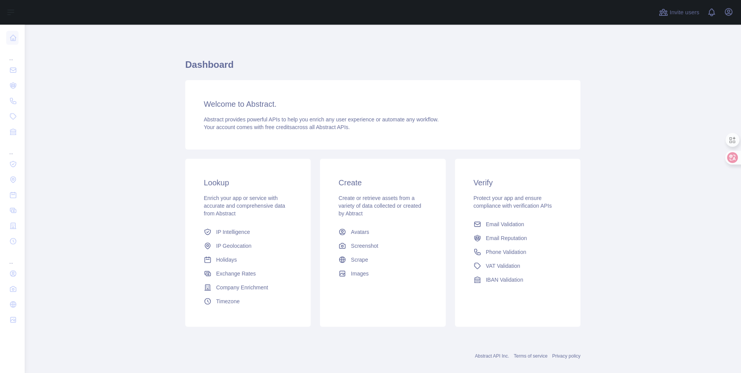  I want to click on a: Screenshot, so click(382, 246).